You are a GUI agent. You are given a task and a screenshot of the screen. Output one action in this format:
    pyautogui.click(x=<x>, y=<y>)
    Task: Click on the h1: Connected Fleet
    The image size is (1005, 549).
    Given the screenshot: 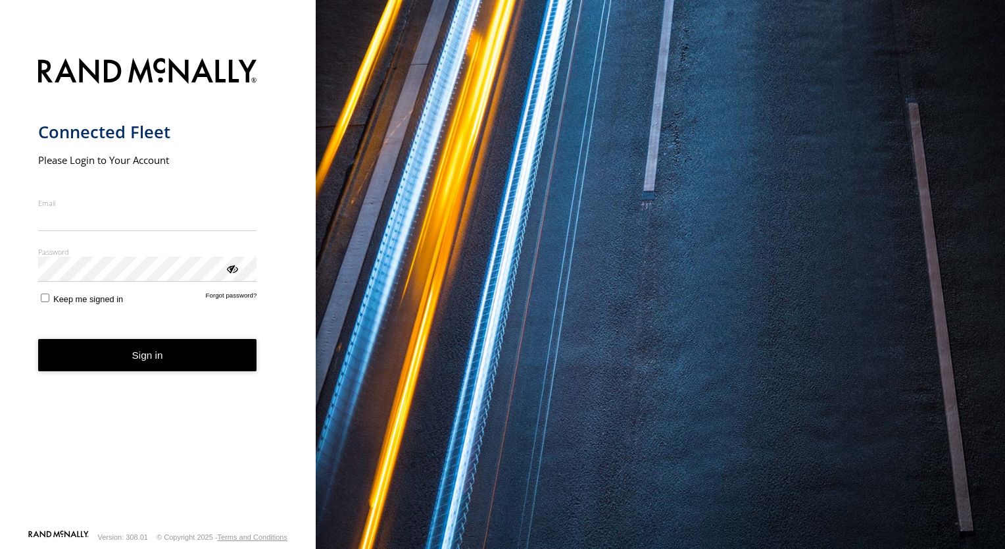 What is the action you would take?
    pyautogui.click(x=147, y=132)
    